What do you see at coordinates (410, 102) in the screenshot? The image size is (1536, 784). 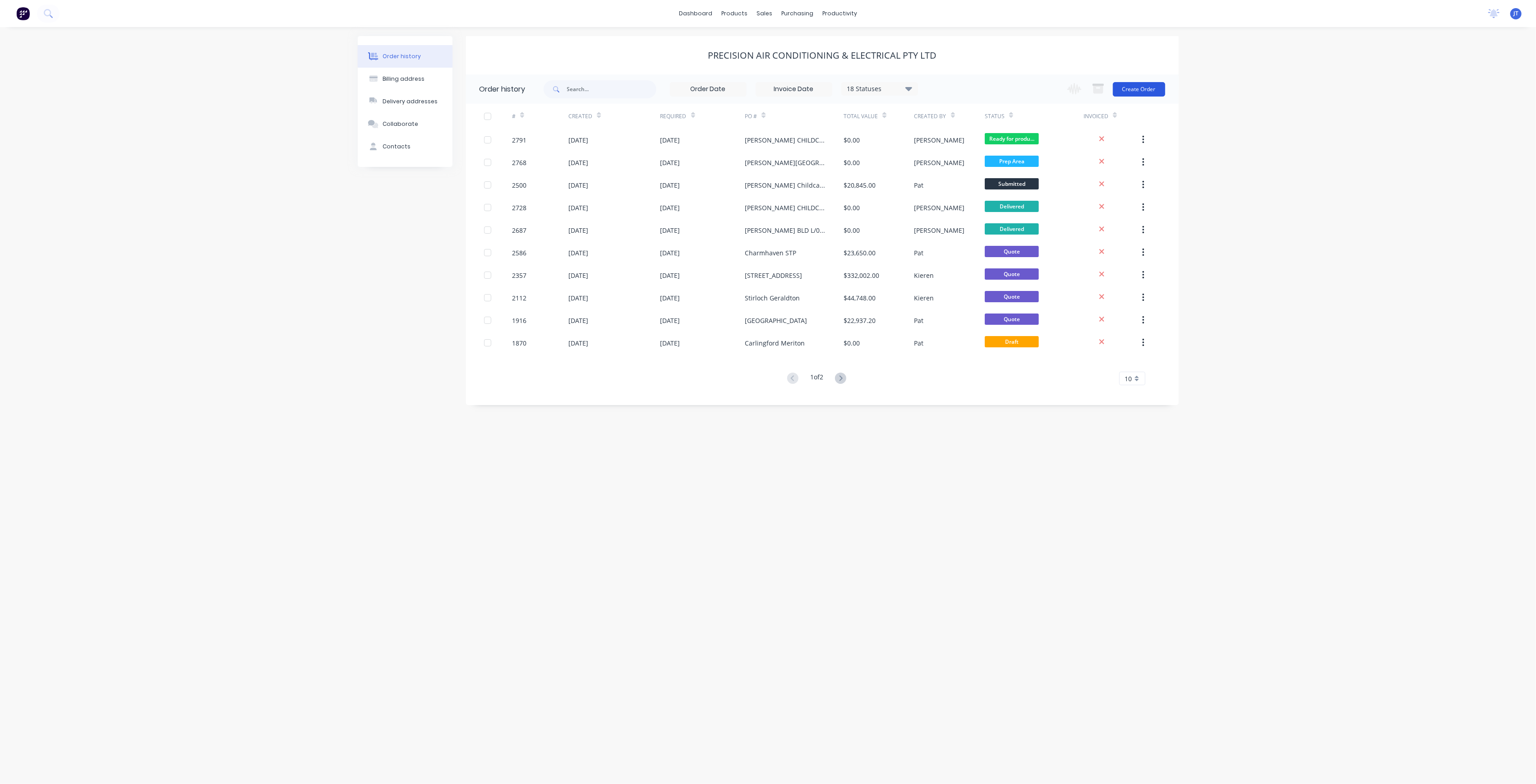 I see `div: Delivery addresses` at bounding box center [410, 102].